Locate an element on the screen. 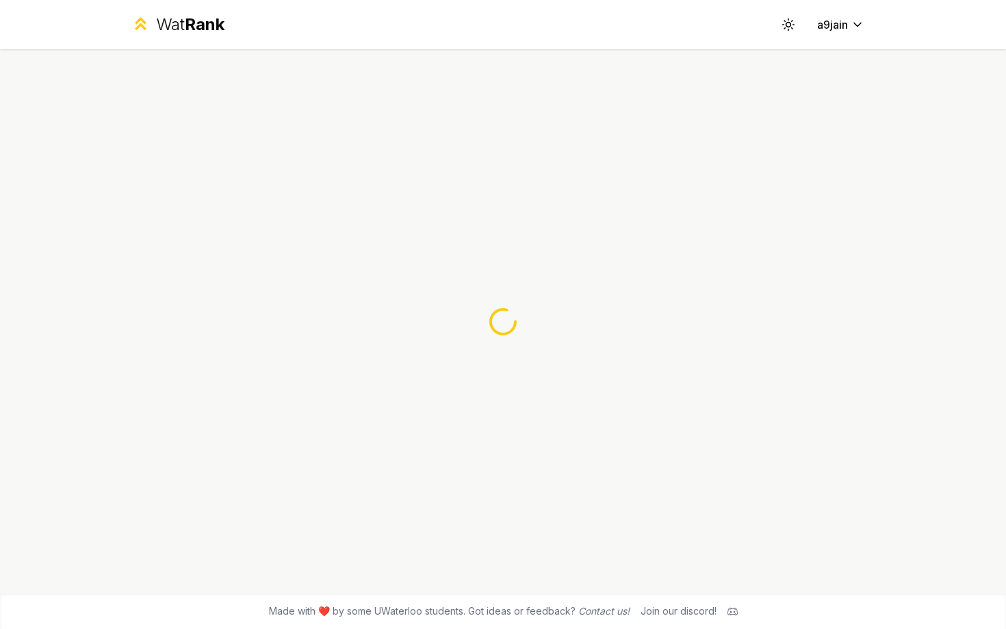 Image resolution: width=1006 pixels, height=629 pixels. div: Join our discord! is located at coordinates (678, 611).